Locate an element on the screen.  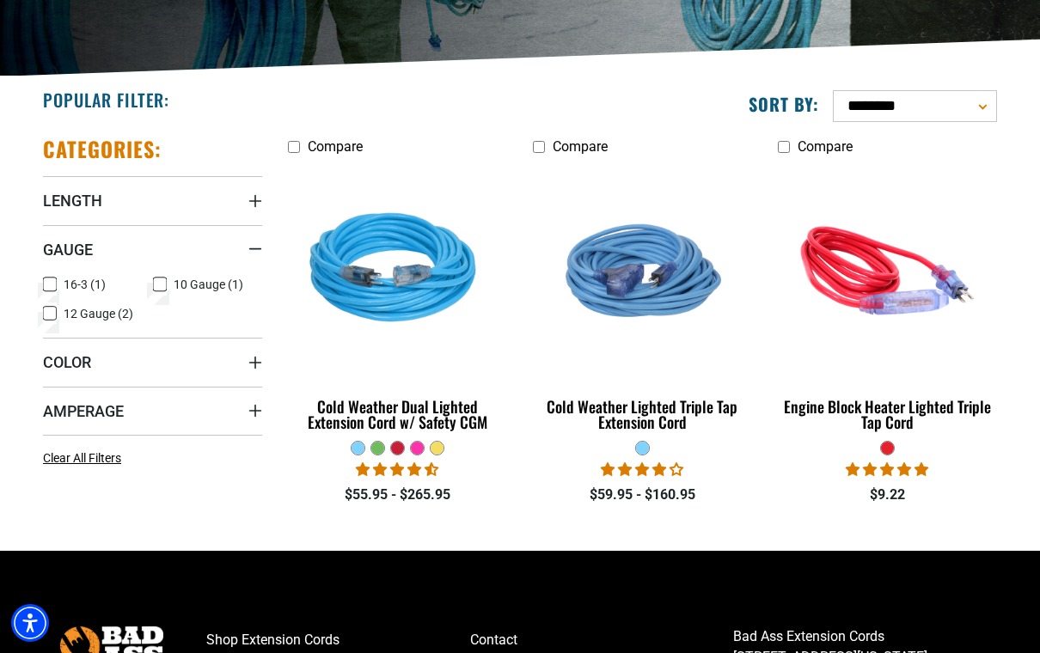
span: Amperage is located at coordinates (83, 411).